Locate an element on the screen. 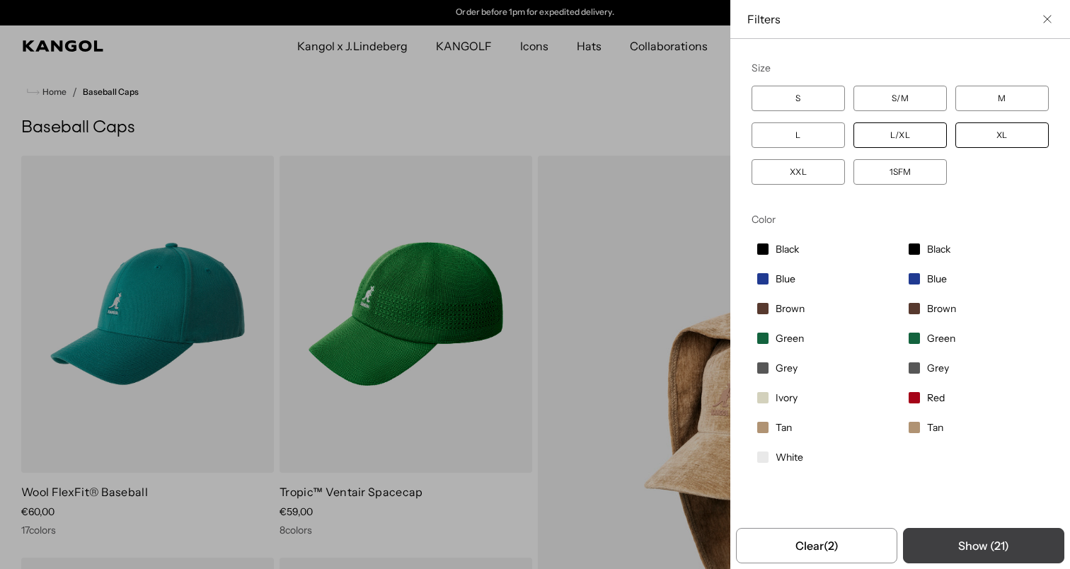  span: Red is located at coordinates (935, 398).